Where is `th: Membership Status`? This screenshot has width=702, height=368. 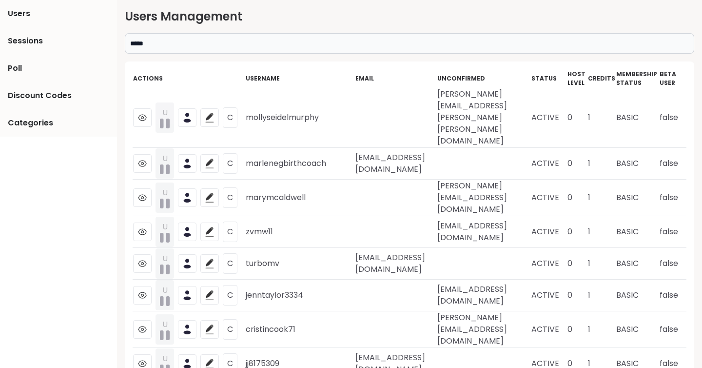 th: Membership Status is located at coordinates (637, 79).